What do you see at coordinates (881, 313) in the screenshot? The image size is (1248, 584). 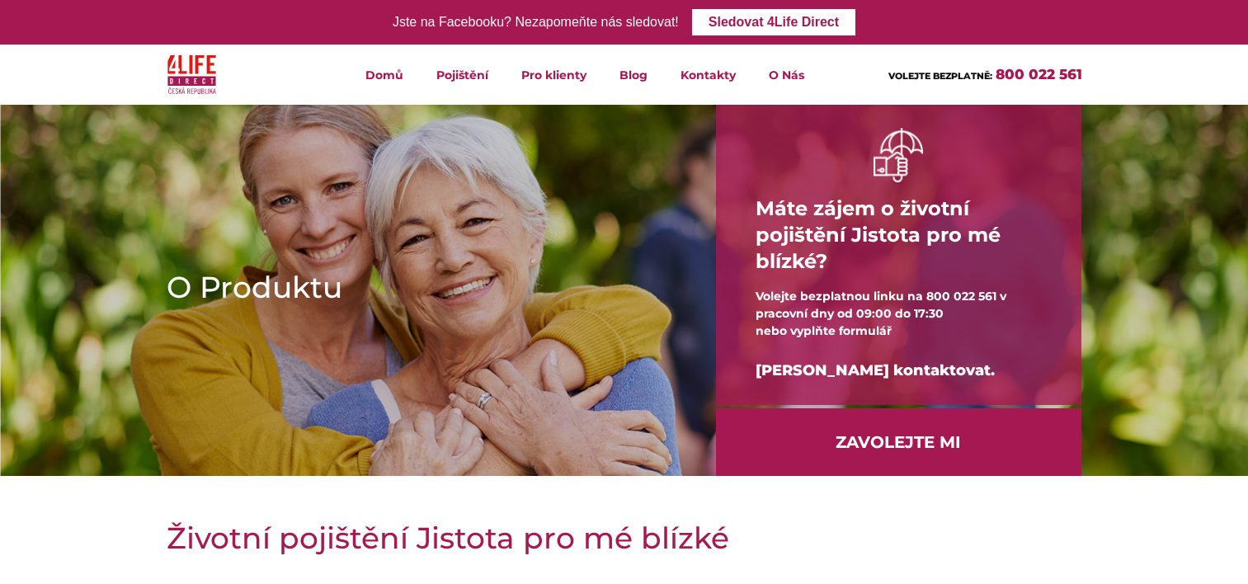 I see `span: Volejte bezplatnou linku na 800 022 561 v pracovní dny od 09:00 do 17:30 nebo vyplňte formulář` at bounding box center [881, 313].